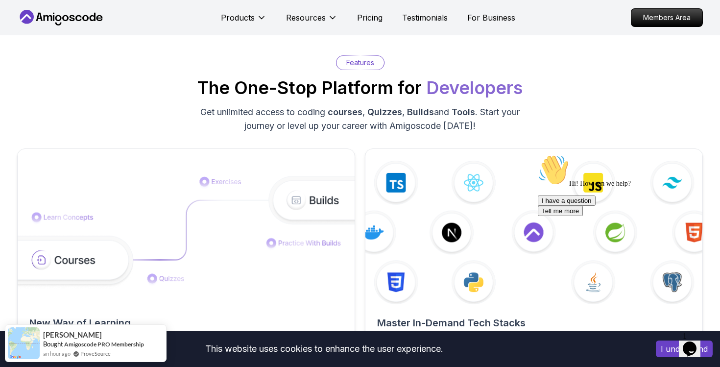  Describe the element at coordinates (20, 20) in the screenshot. I see `img: :wave:` at that location.